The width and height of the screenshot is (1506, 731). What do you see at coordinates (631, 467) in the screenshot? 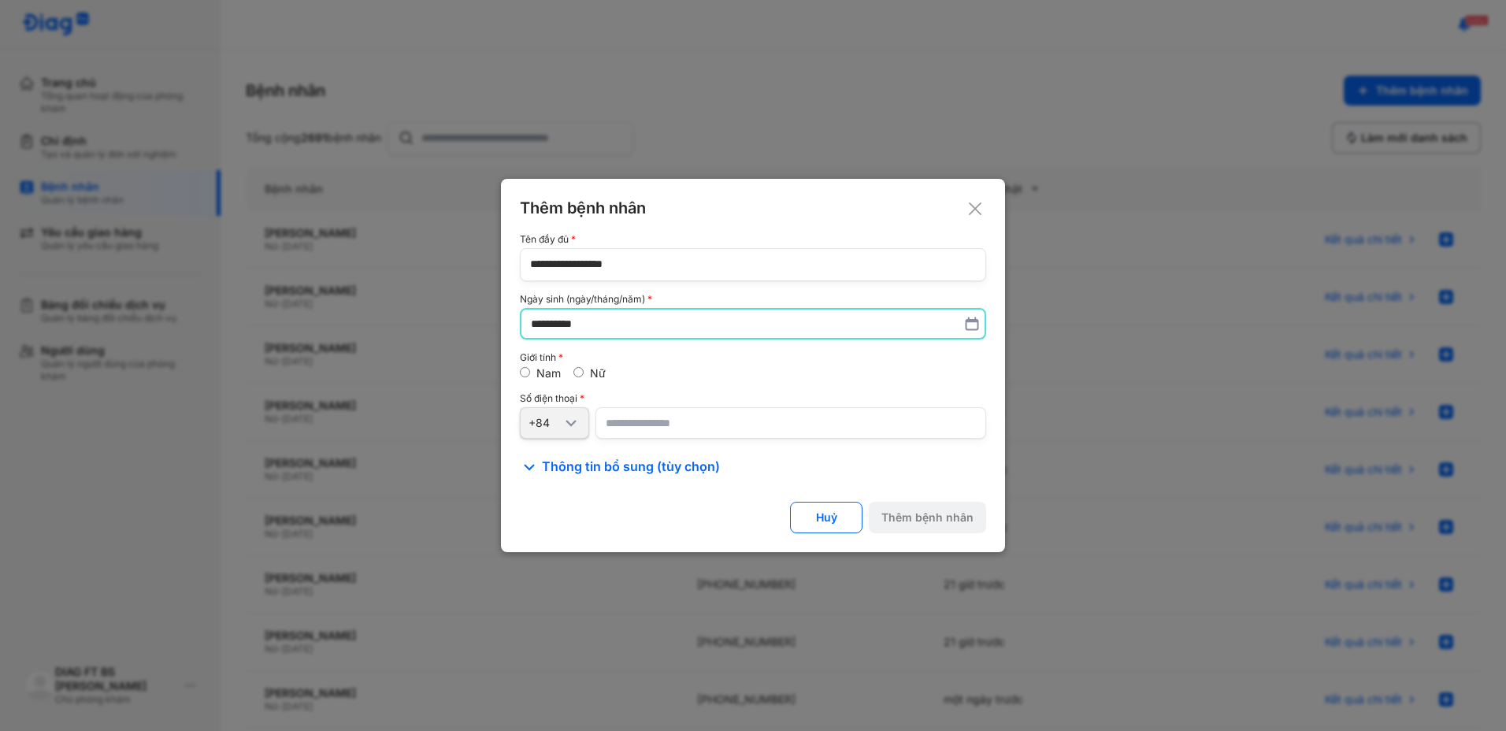
I see `span: Thông tin bổ sung (tùy chọn)` at bounding box center [631, 467].